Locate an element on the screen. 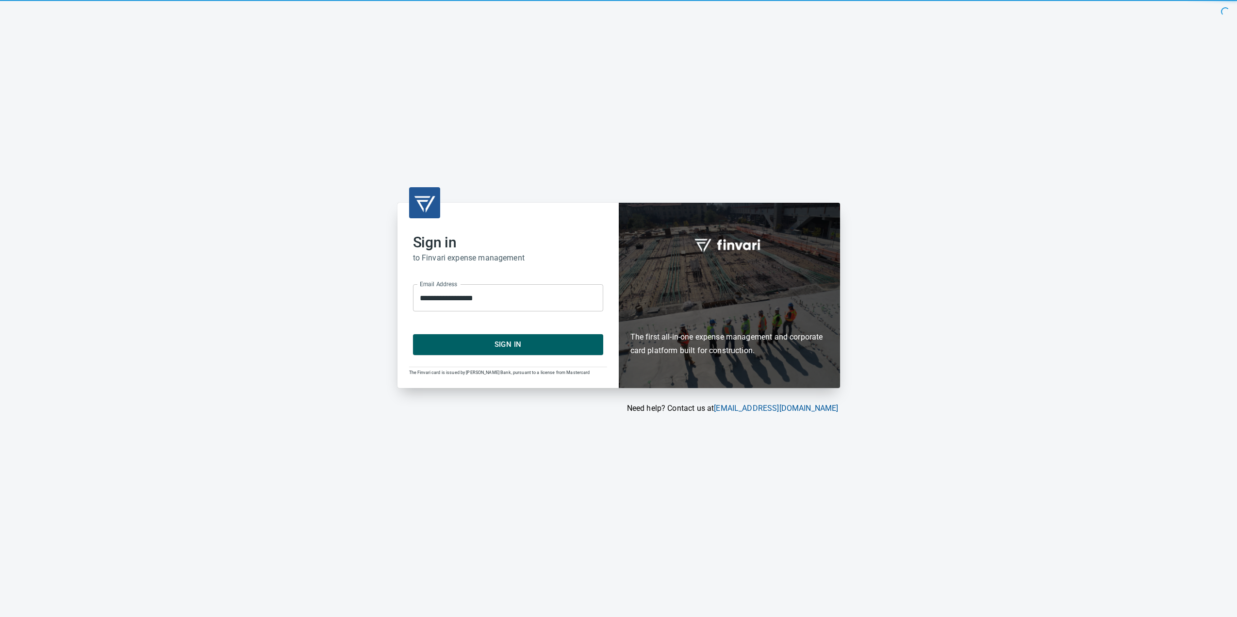 This screenshot has width=1237, height=617. span: Sign In is located at coordinates (508, 344).